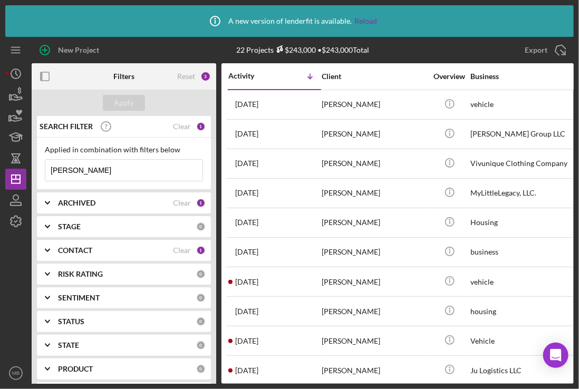  Describe the element at coordinates (303, 50) in the screenshot. I see `div: 22 Projects • $243,000 Total` at that location.